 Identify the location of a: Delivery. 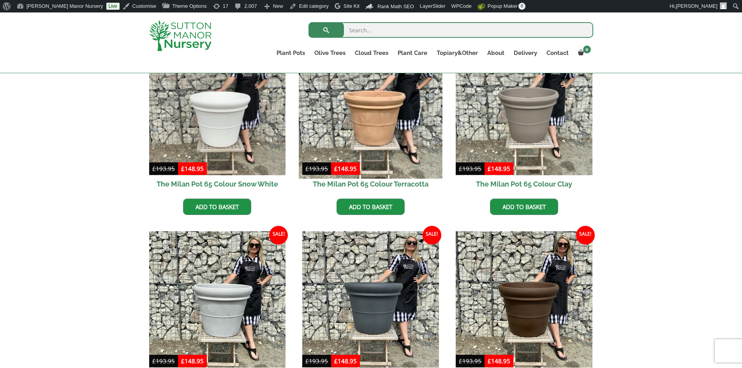
(526, 53).